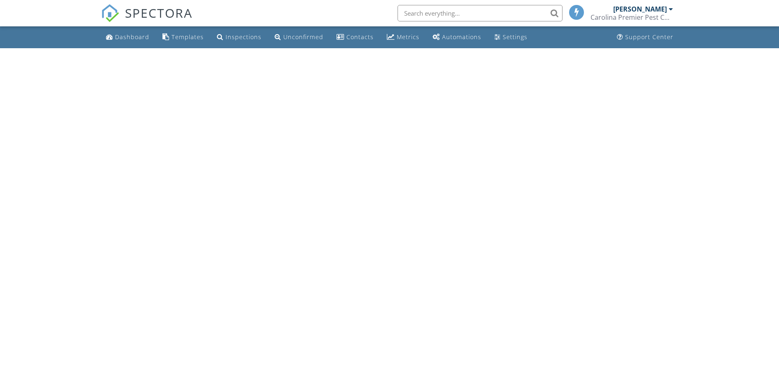 This screenshot has height=389, width=779. I want to click on a: Support Center, so click(645, 37).